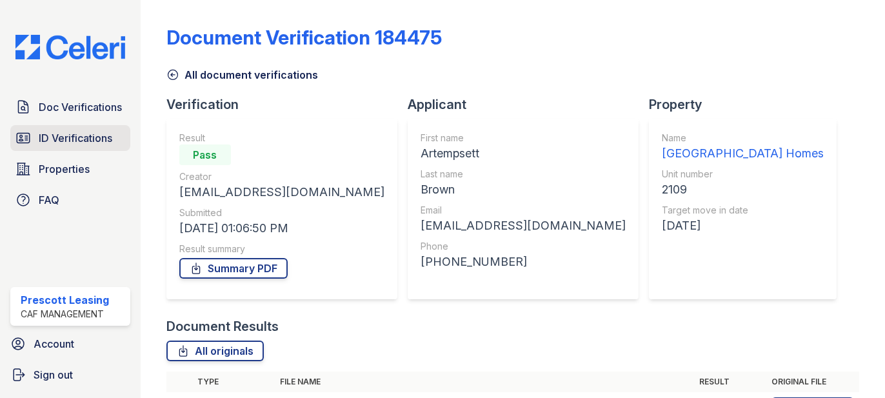 The height and width of the screenshot is (398, 885). Describe the element at coordinates (523, 190) in the screenshot. I see `div: Brown` at that location.